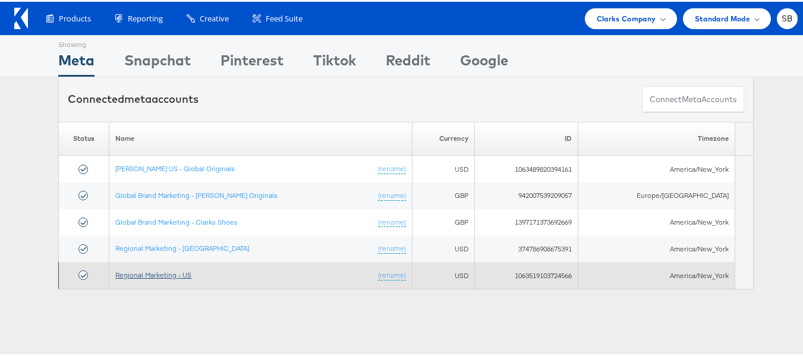 Image resolution: width=803 pixels, height=356 pixels. Describe the element at coordinates (75, 17) in the screenshot. I see `span: Products` at that location.